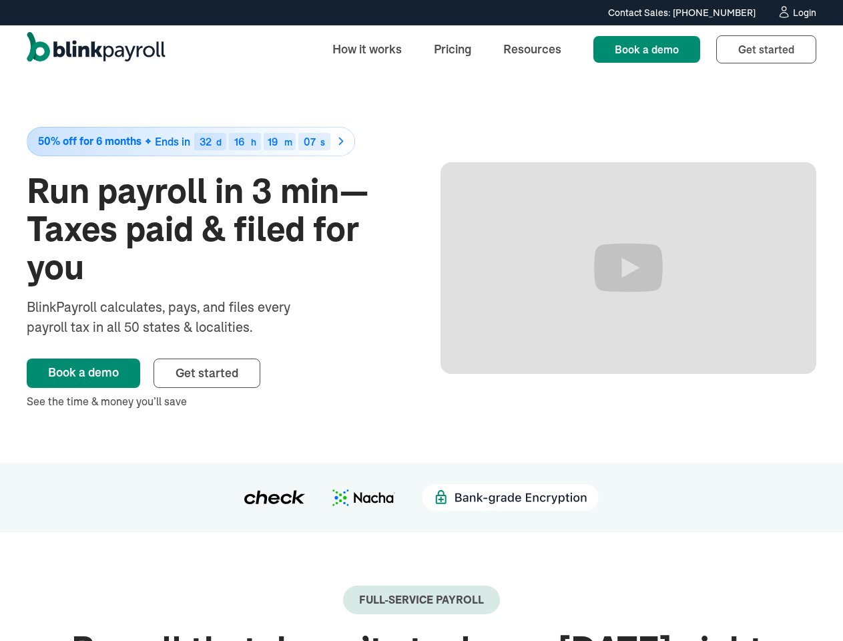 This screenshot has width=843, height=641. What do you see at coordinates (367, 49) in the screenshot?
I see `a: How it works` at bounding box center [367, 49].